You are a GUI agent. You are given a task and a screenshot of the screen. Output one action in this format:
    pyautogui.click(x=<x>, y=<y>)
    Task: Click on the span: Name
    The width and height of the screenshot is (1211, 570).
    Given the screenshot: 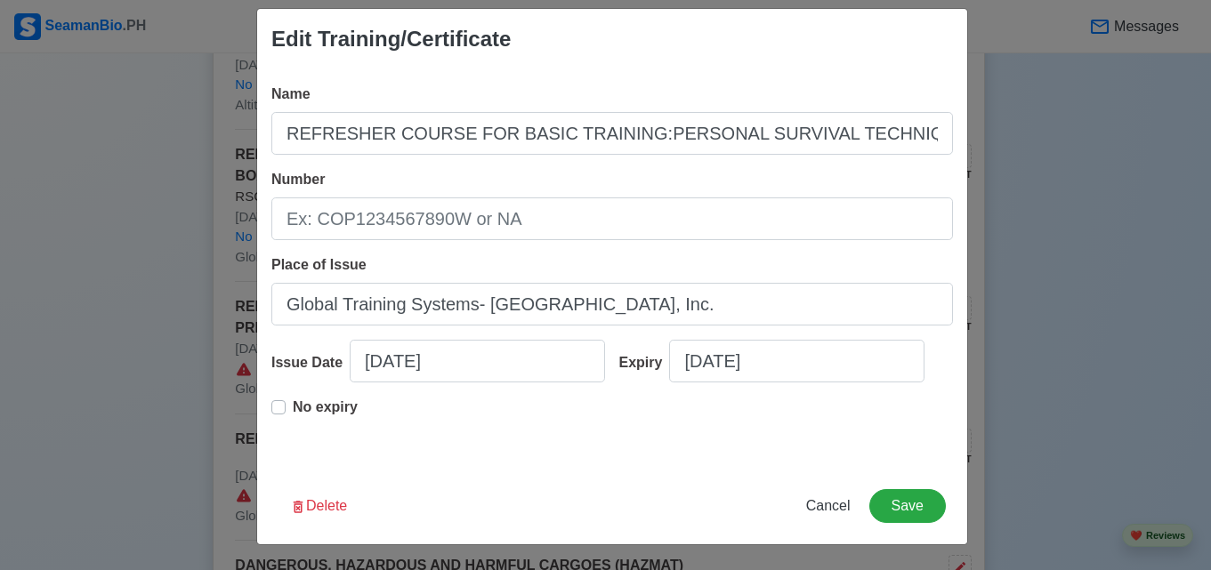 What is the action you would take?
    pyautogui.click(x=291, y=93)
    